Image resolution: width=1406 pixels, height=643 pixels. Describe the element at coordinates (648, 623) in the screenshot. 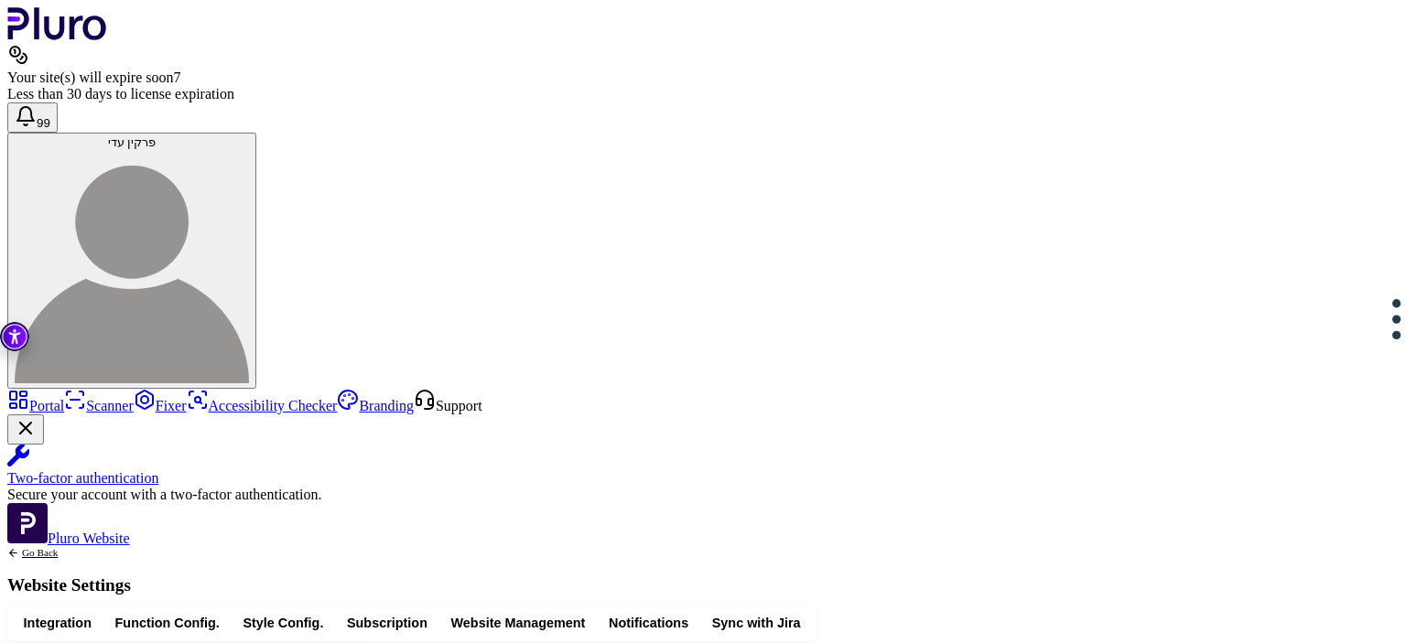

I see `span: Notifications` at that location.